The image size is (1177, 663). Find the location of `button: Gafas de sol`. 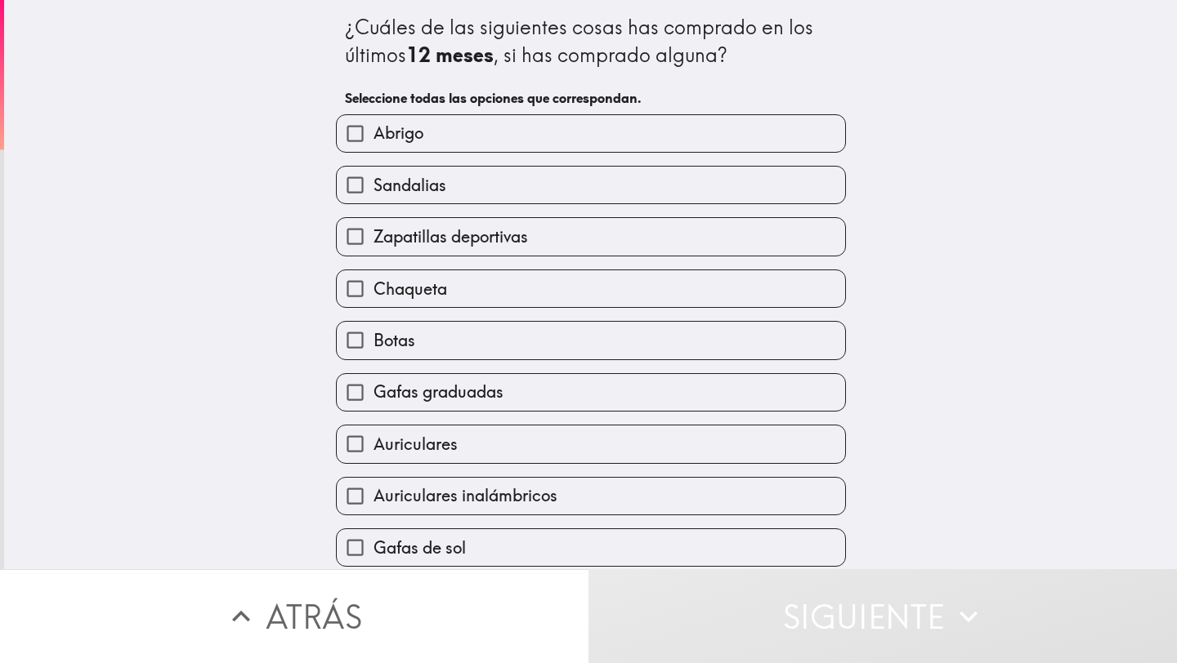

button: Gafas de sol is located at coordinates (591, 547).